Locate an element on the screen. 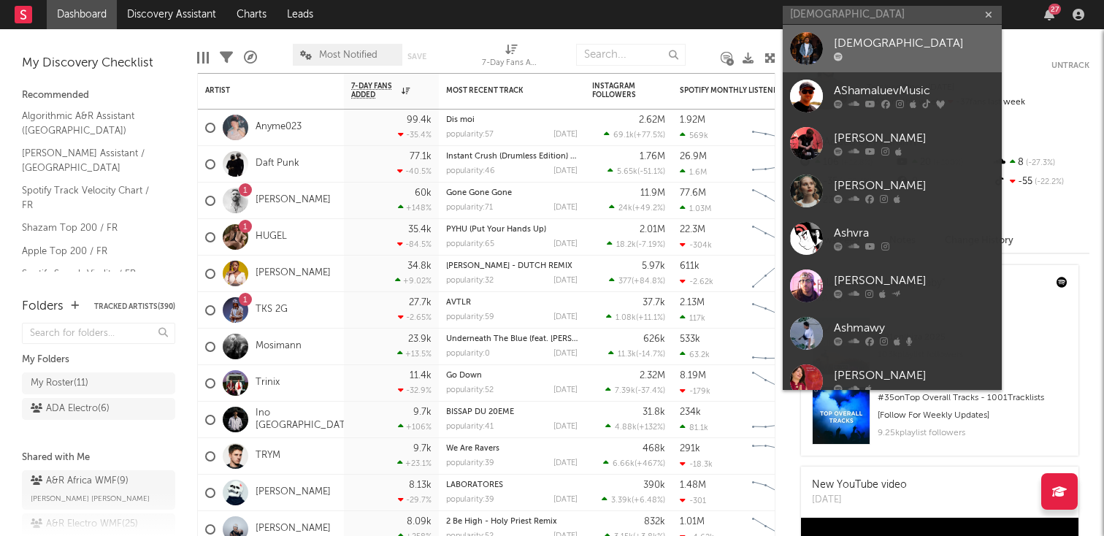 The height and width of the screenshot is (536, 1104). div: Dis moi is located at coordinates (512, 120).